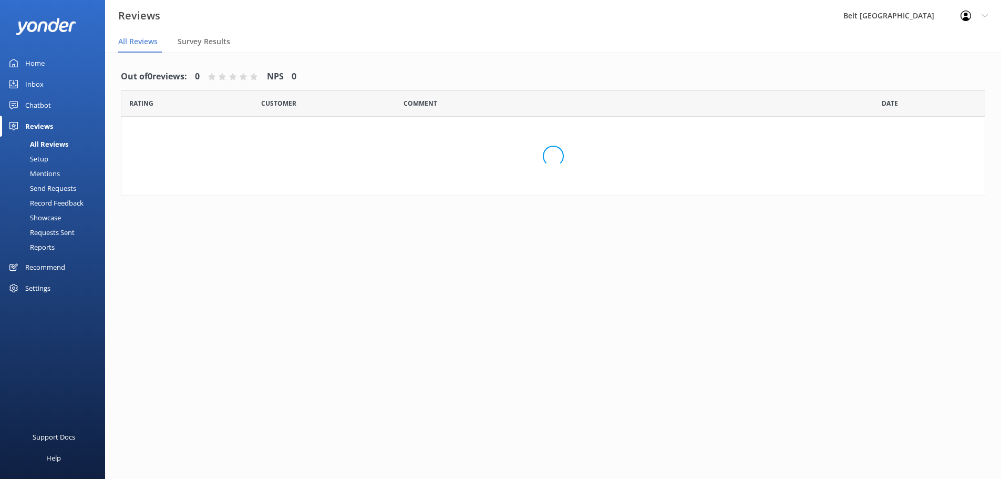  What do you see at coordinates (34, 84) in the screenshot?
I see `div: Inbox` at bounding box center [34, 84].